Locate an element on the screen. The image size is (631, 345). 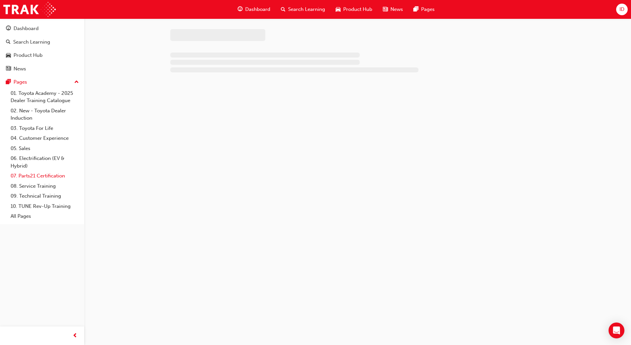
a: 06. Electrification (EV & Hybrid) is located at coordinates (45, 162).